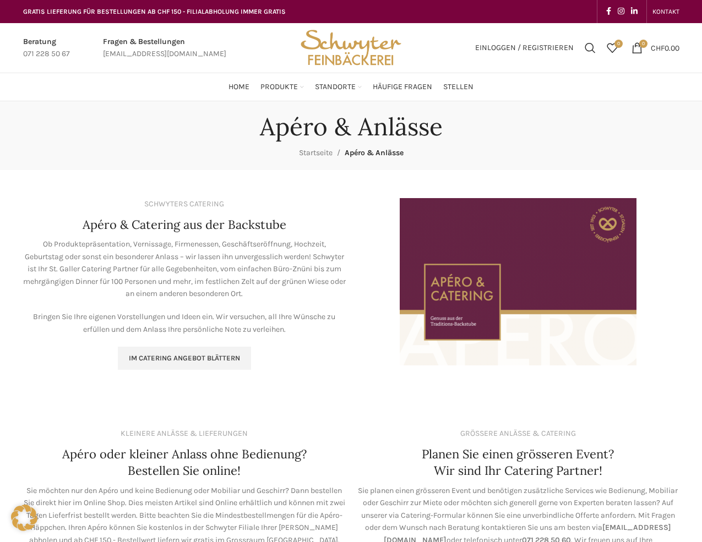  I want to click on a: Stellen, so click(458, 87).